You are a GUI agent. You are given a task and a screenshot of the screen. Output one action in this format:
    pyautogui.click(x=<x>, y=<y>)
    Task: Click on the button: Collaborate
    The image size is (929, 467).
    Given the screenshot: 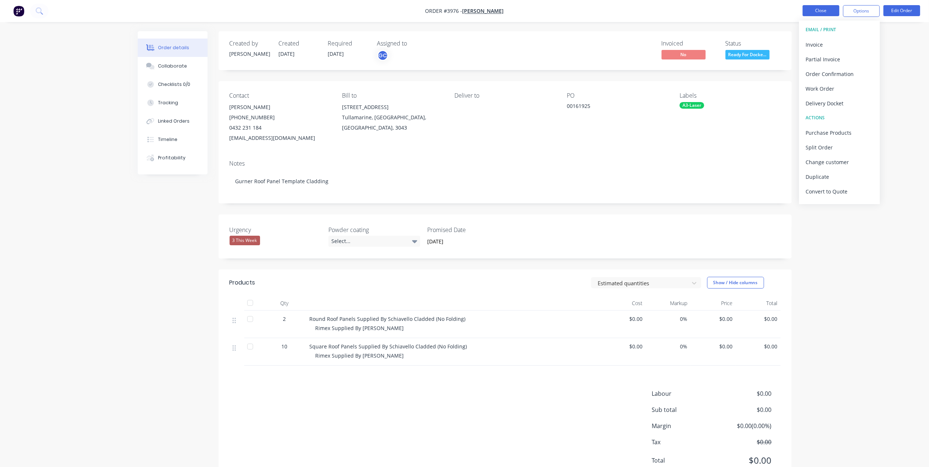 What is the action you would take?
    pyautogui.click(x=173, y=66)
    